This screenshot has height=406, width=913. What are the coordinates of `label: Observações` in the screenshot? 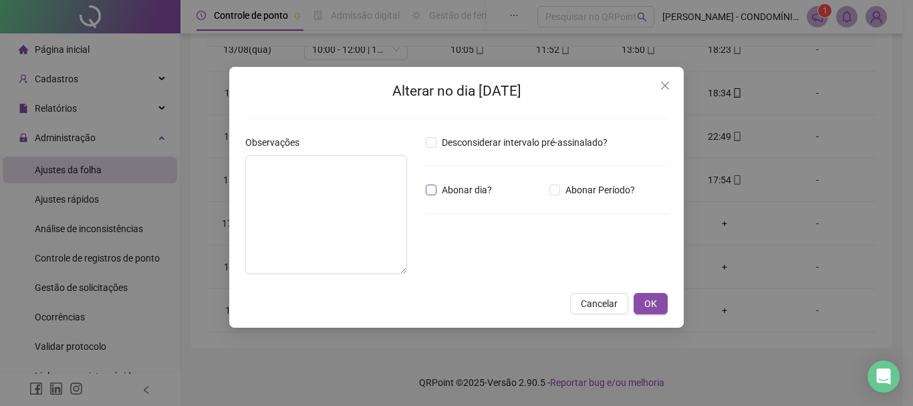 It's located at (277, 142).